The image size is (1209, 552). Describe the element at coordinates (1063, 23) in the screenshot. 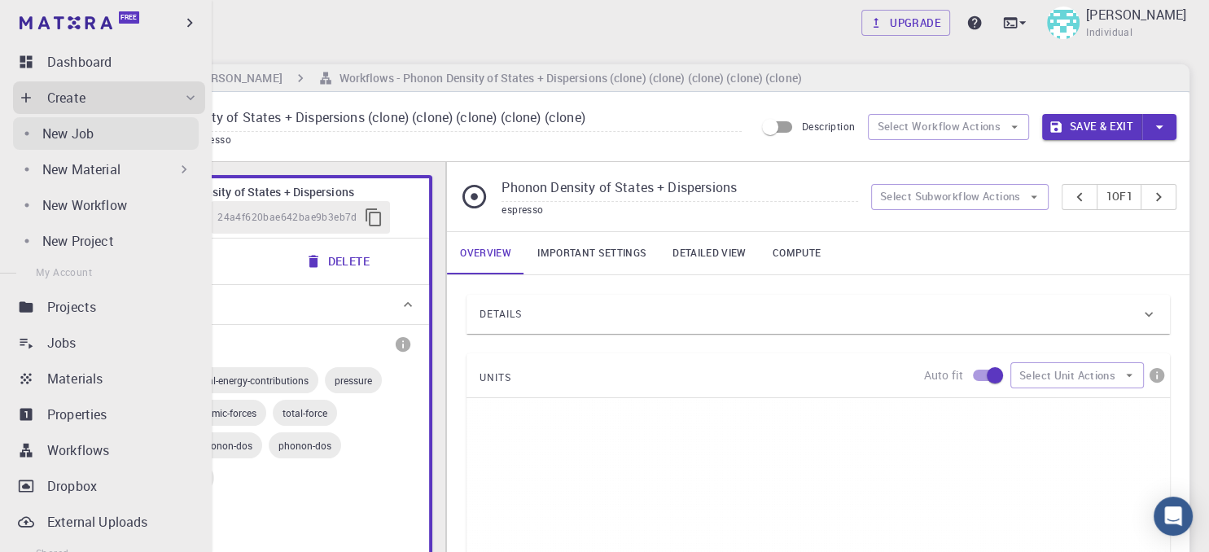

I see `img: Purnendu Ray` at that location.